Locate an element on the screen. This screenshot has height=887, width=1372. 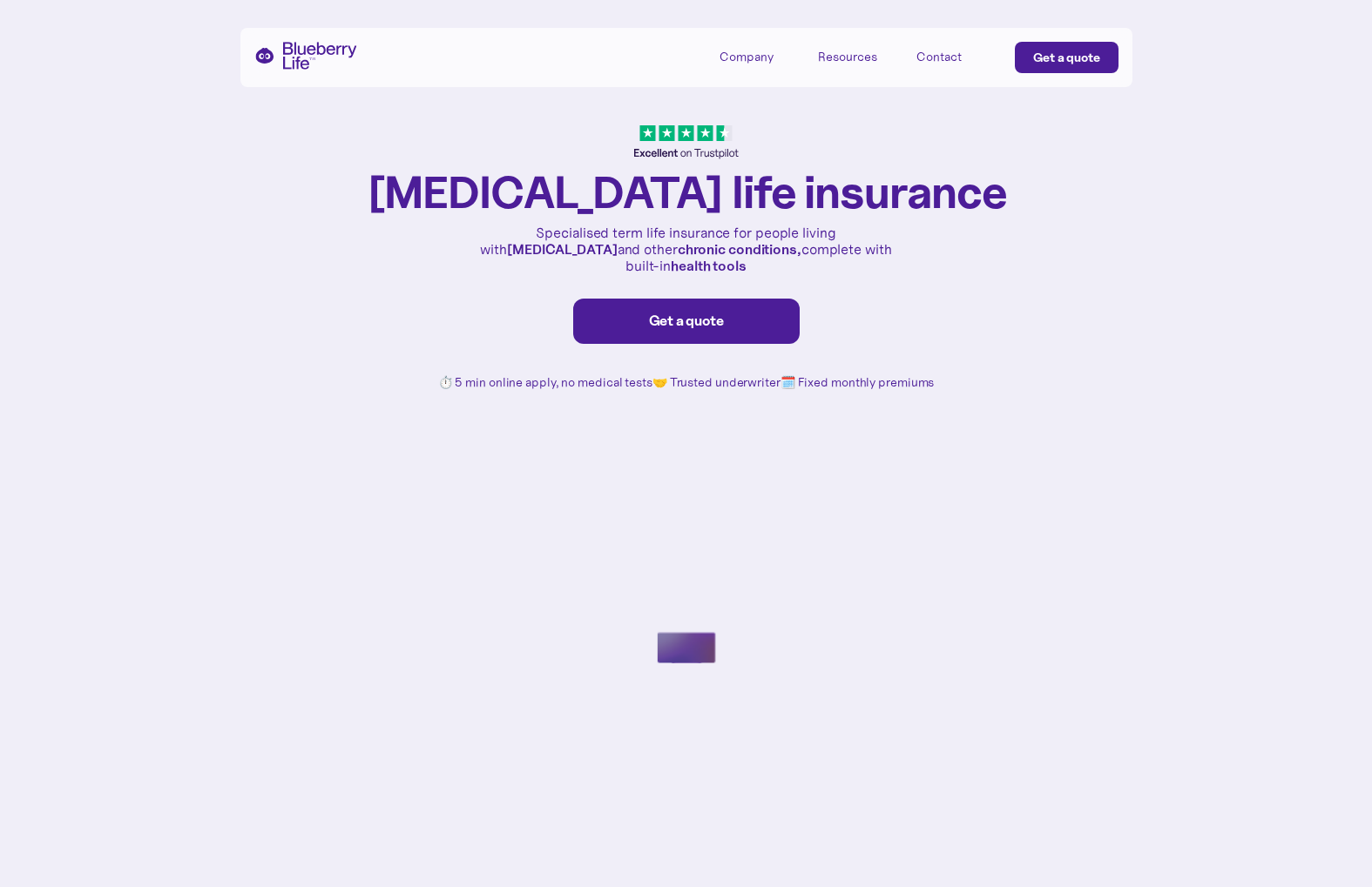
a: Contact is located at coordinates (955, 56).